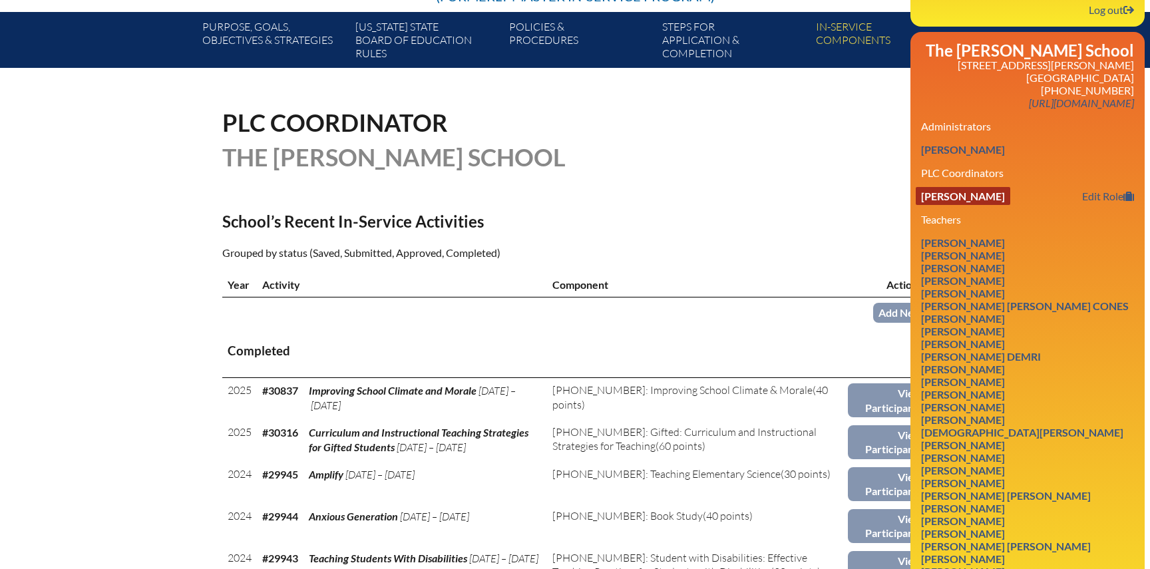  Describe the element at coordinates (335, 122) in the screenshot. I see `span: PLC Coordinator` at that location.